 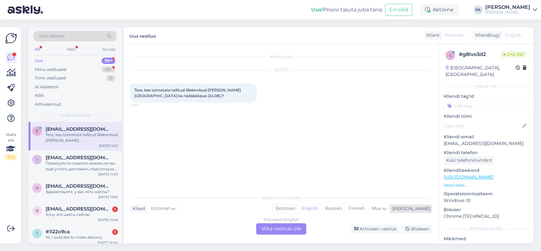 What do you see at coordinates (75, 115) in the screenshot?
I see `span: Uued vestlused` at bounding box center [75, 115].